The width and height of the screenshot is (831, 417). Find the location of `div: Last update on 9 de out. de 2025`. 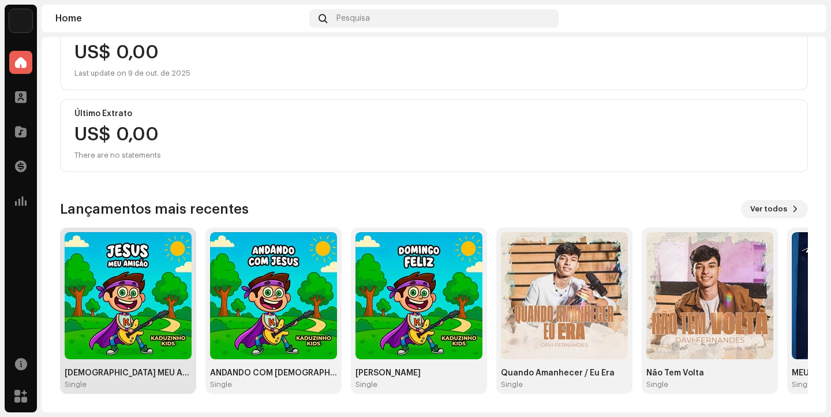

div: Last update on 9 de out. de 2025 is located at coordinates (434, 73).